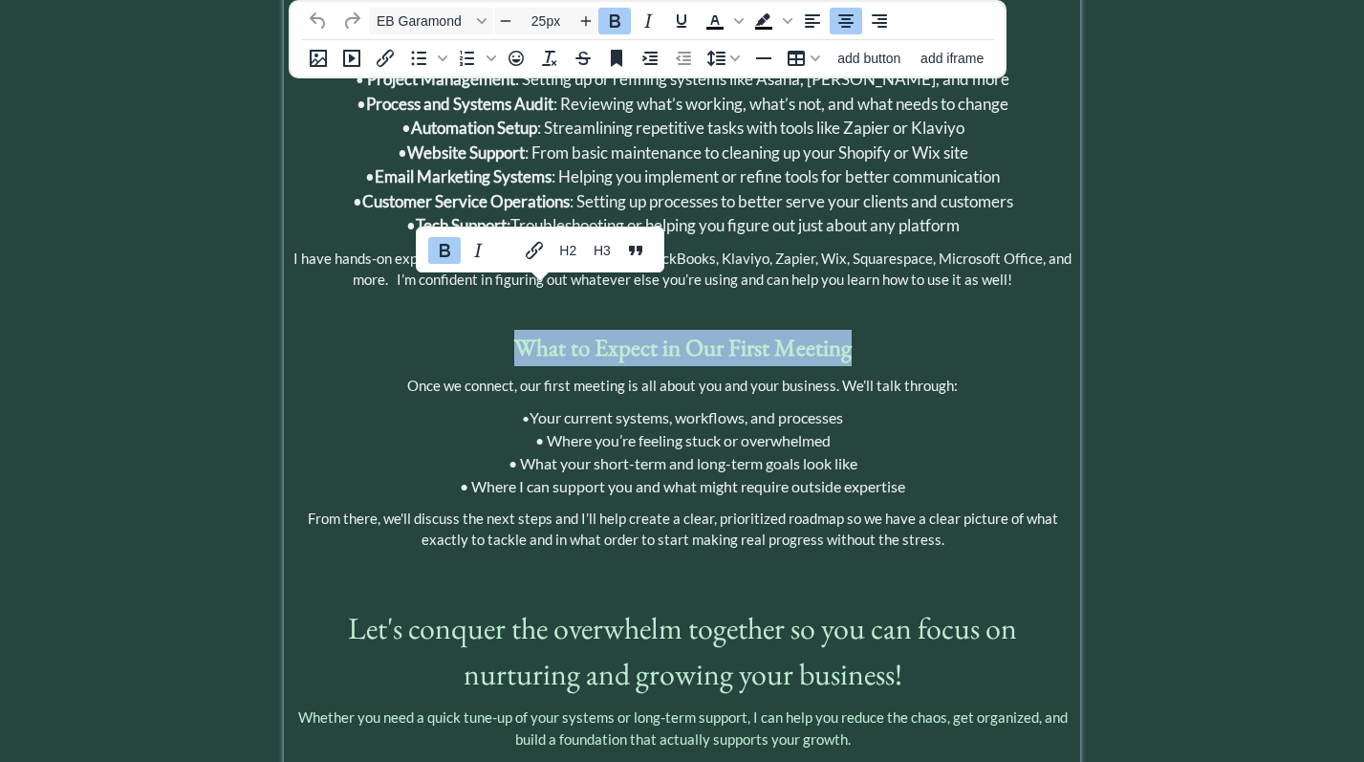 This screenshot has height=762, width=1364. I want to click on button: Underline, so click(682, 21).